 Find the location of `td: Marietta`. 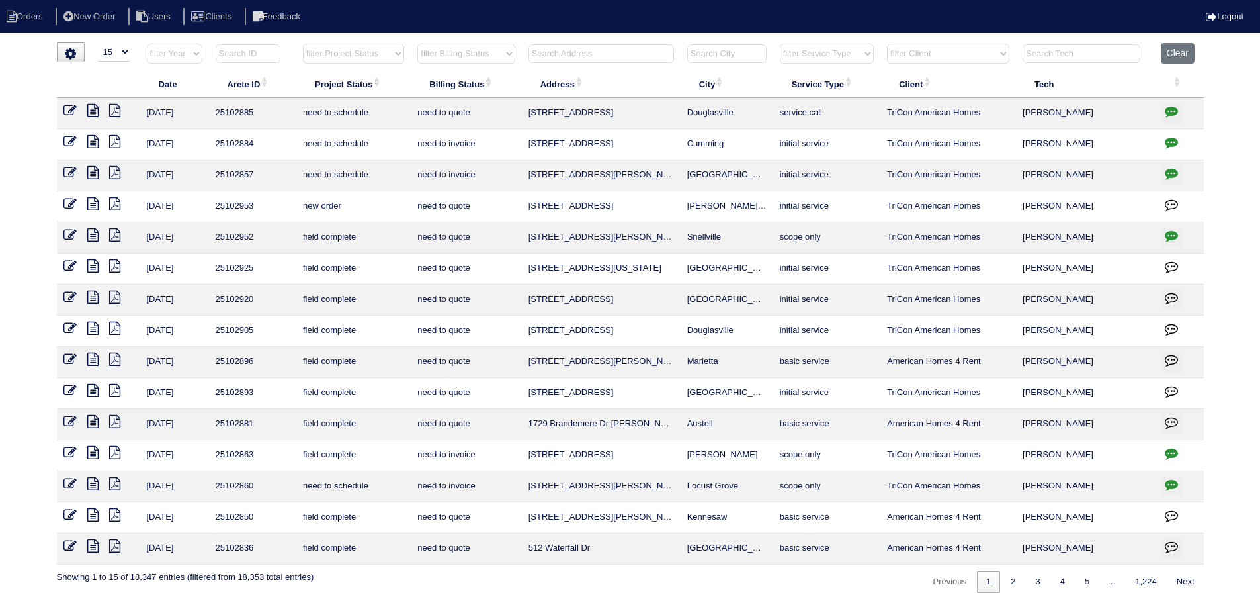

td: Marietta is located at coordinates (727, 362).